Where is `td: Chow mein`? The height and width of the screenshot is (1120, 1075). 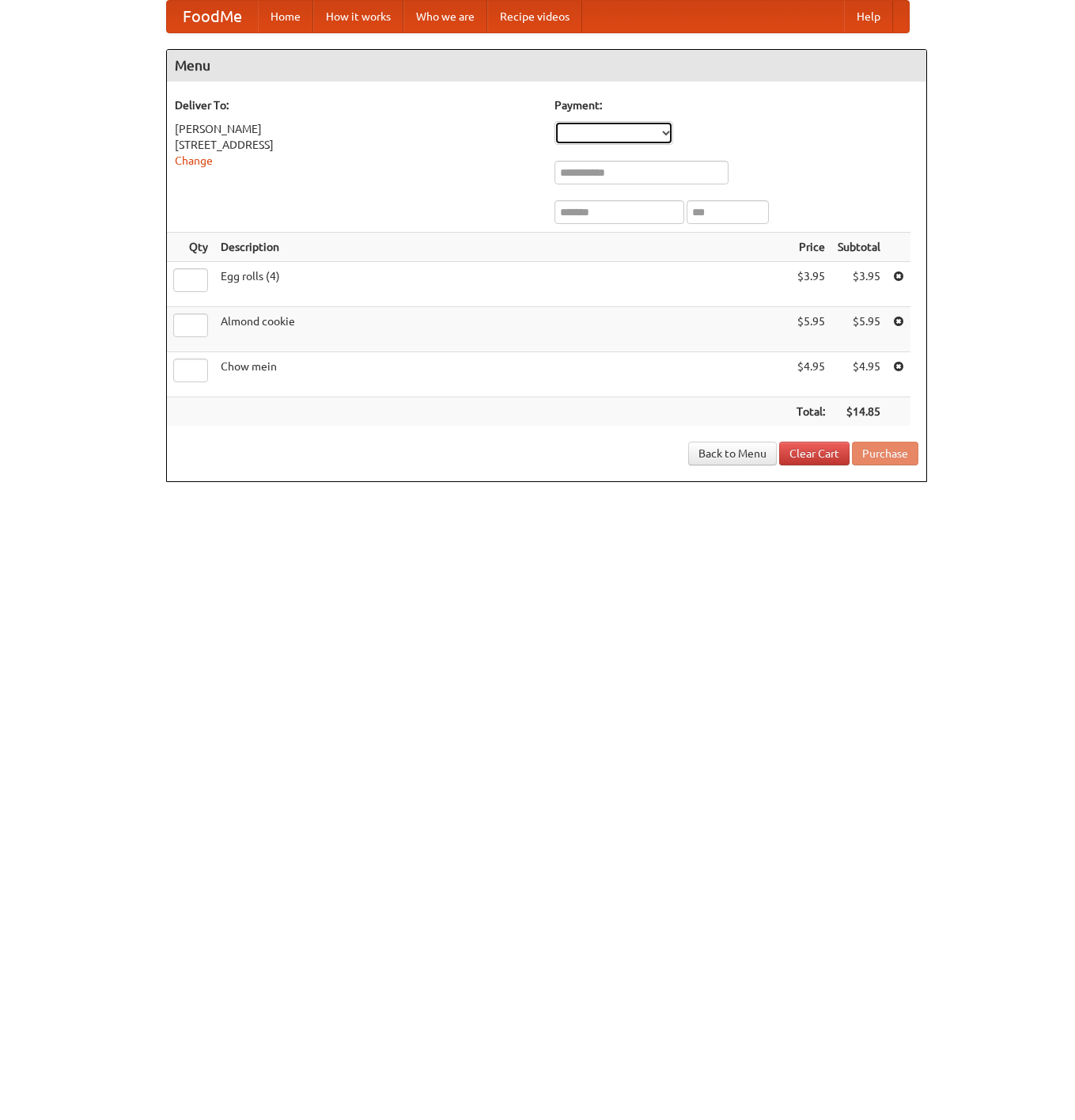
td: Chow mein is located at coordinates (503, 375).